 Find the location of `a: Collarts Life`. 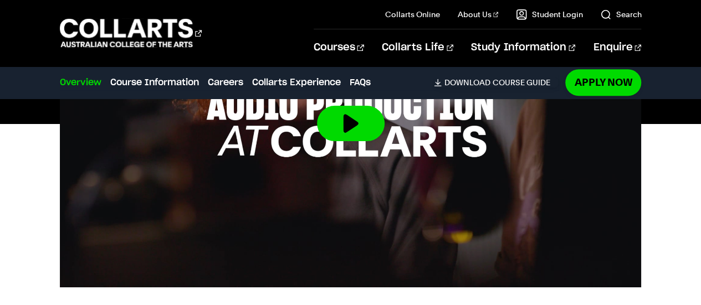

a: Collarts Life is located at coordinates (417, 48).